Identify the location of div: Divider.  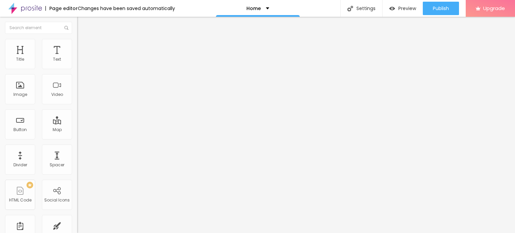
(20, 165).